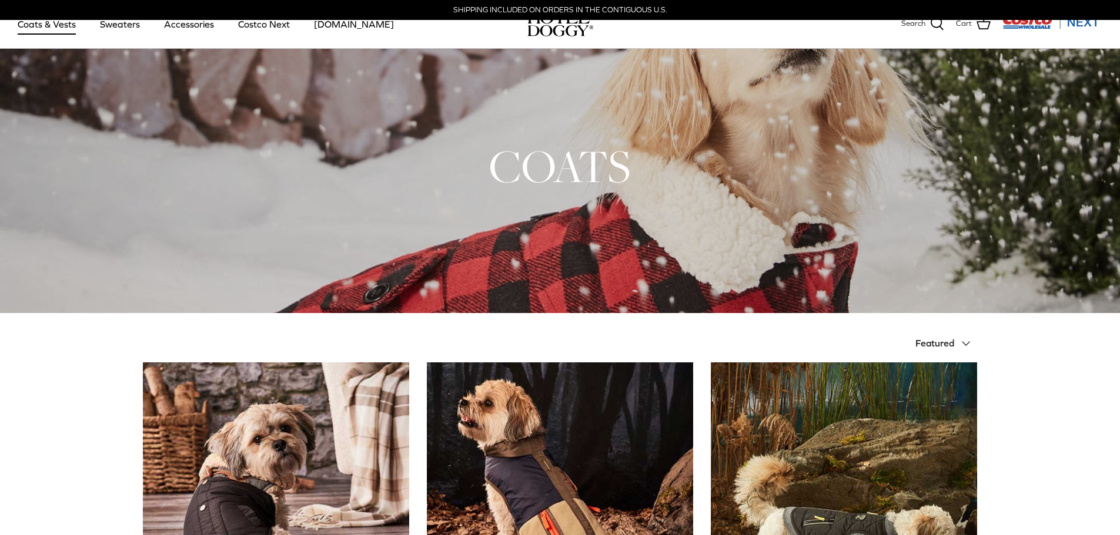 This screenshot has height=535, width=1120. I want to click on a: Accessories, so click(189, 24).